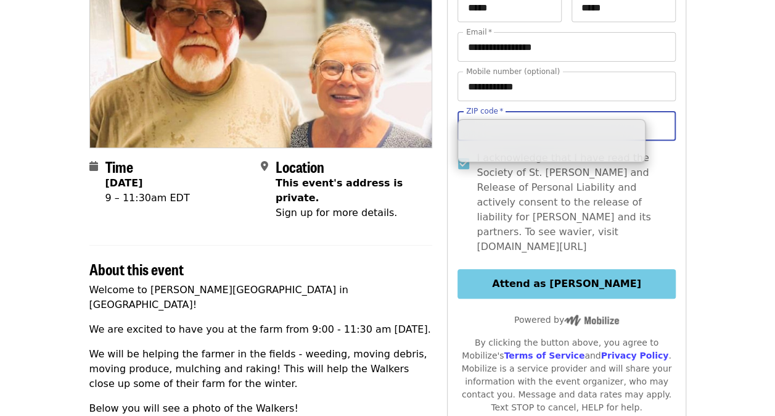 Image resolution: width=775 pixels, height=416 pixels. Describe the element at coordinates (566, 47) in the screenshot. I see `input: Email` at that location.